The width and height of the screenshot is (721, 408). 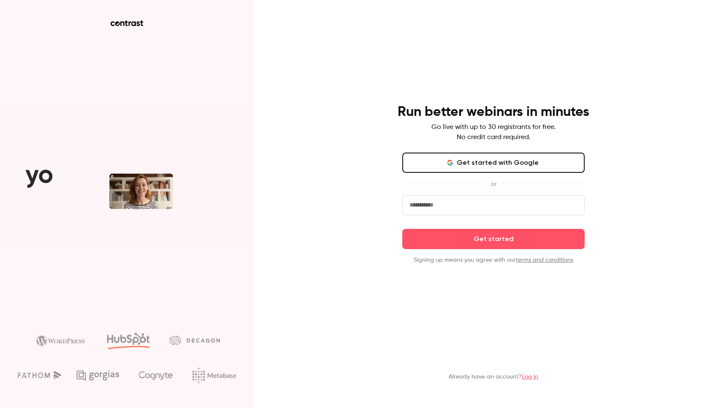 I want to click on img: decagon, so click(x=195, y=341).